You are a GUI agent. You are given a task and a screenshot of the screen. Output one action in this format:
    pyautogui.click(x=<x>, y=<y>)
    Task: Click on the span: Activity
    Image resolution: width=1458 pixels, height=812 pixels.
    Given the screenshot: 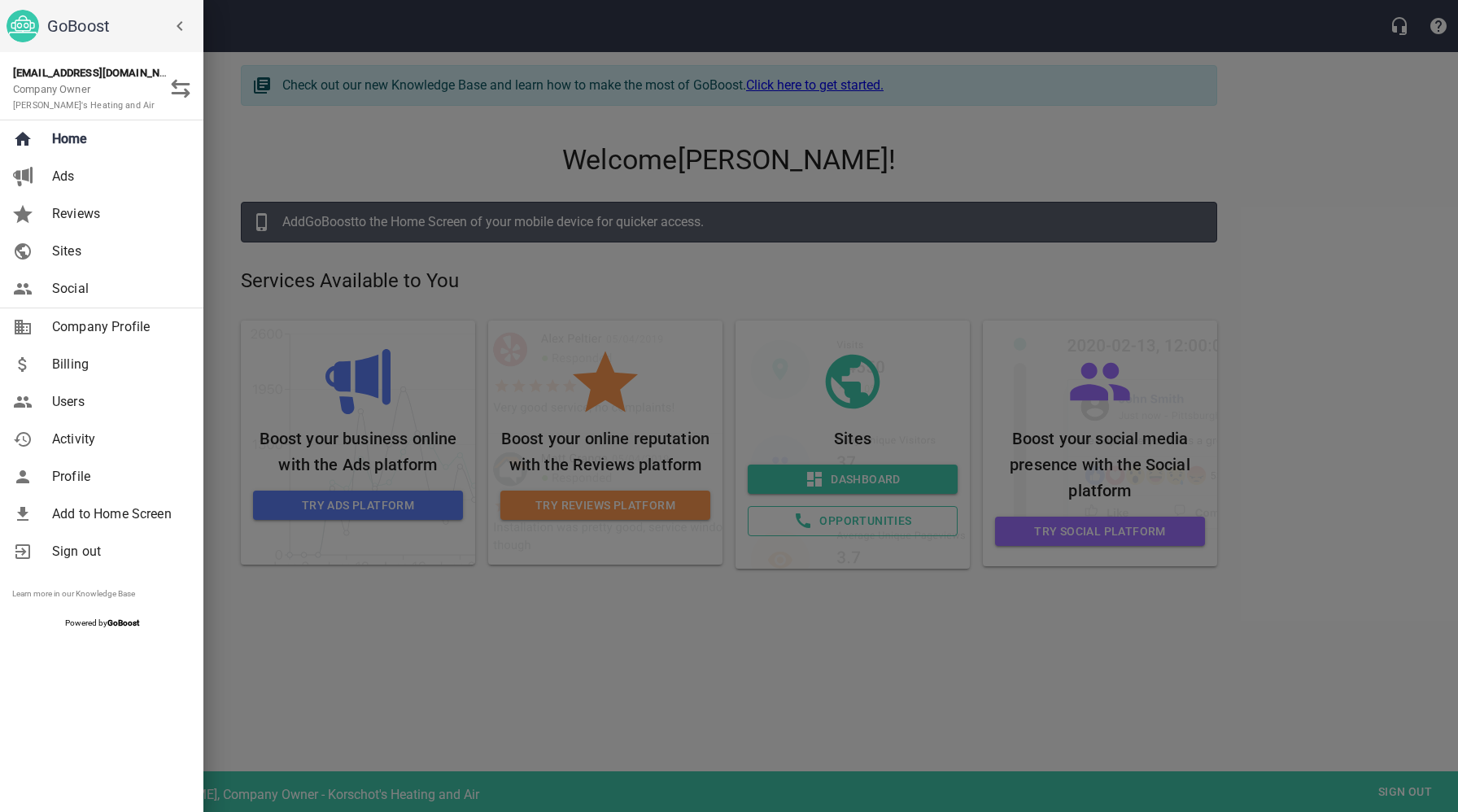 What is the action you would take?
    pyautogui.click(x=118, y=439)
    